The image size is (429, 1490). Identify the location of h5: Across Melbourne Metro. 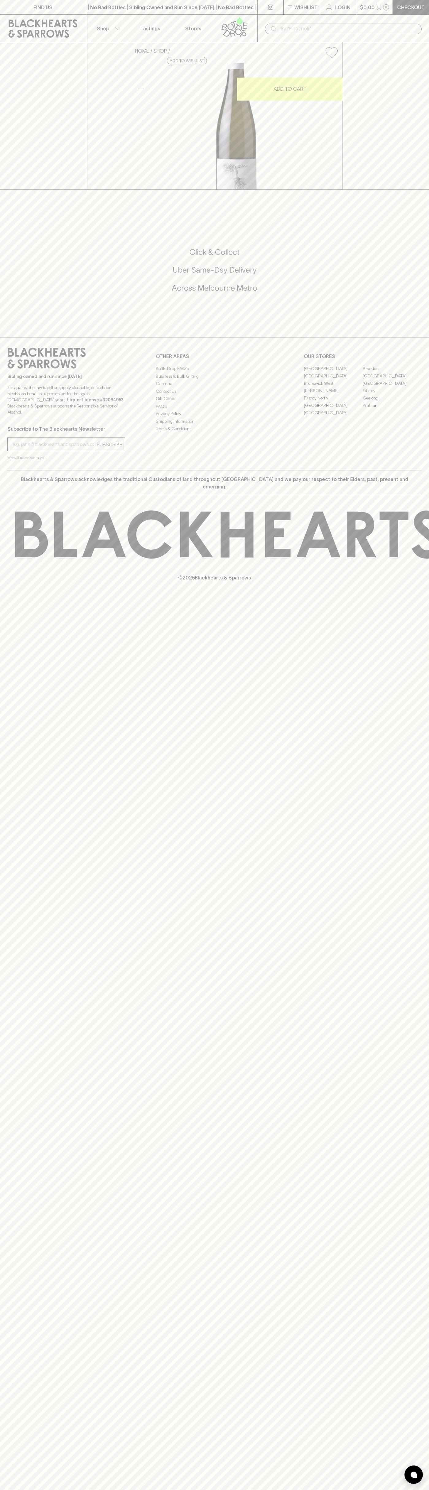
(214, 288).